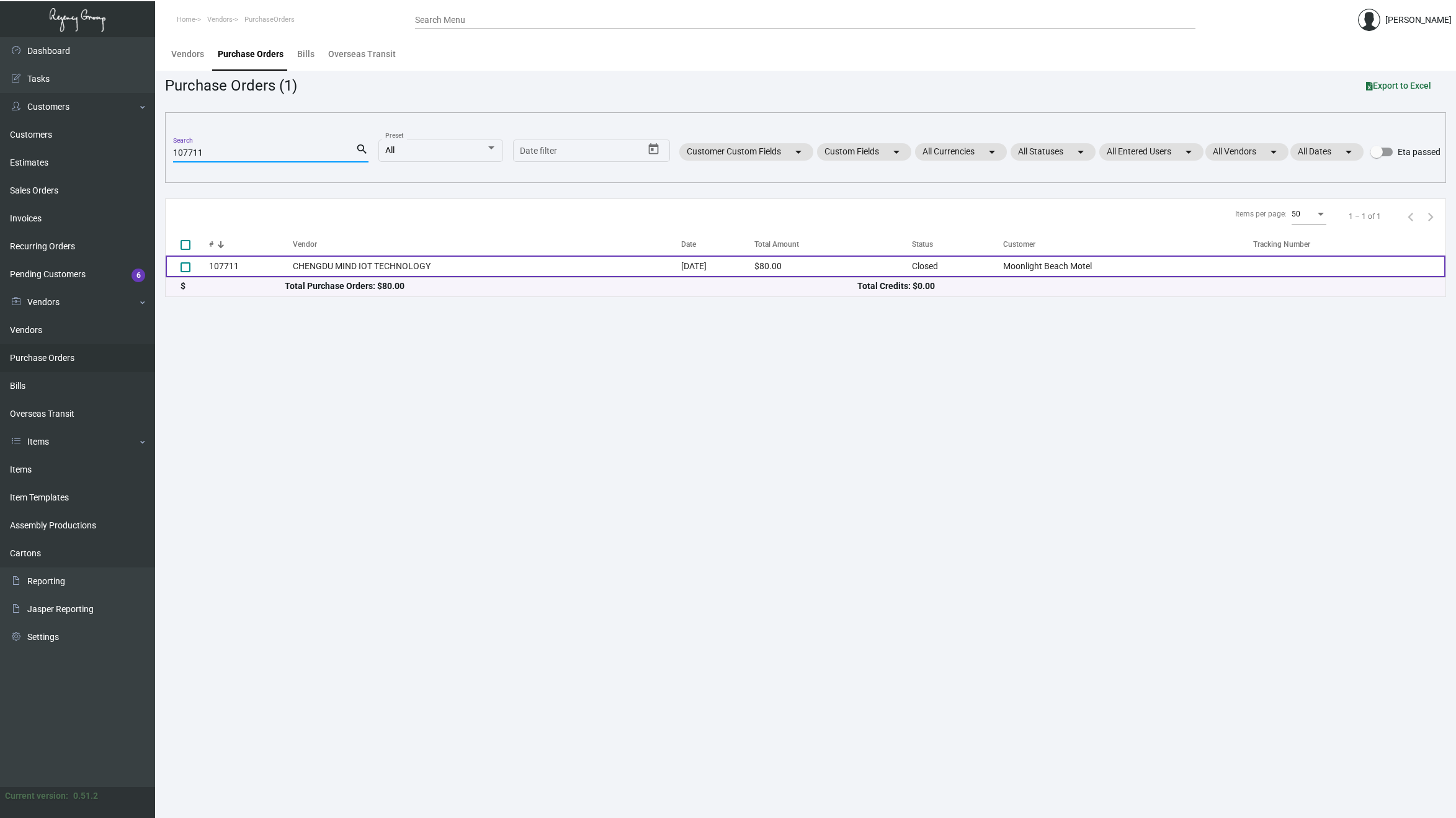  Describe the element at coordinates (270, 19) in the screenshot. I see `span: PurchaseOrders` at that location.